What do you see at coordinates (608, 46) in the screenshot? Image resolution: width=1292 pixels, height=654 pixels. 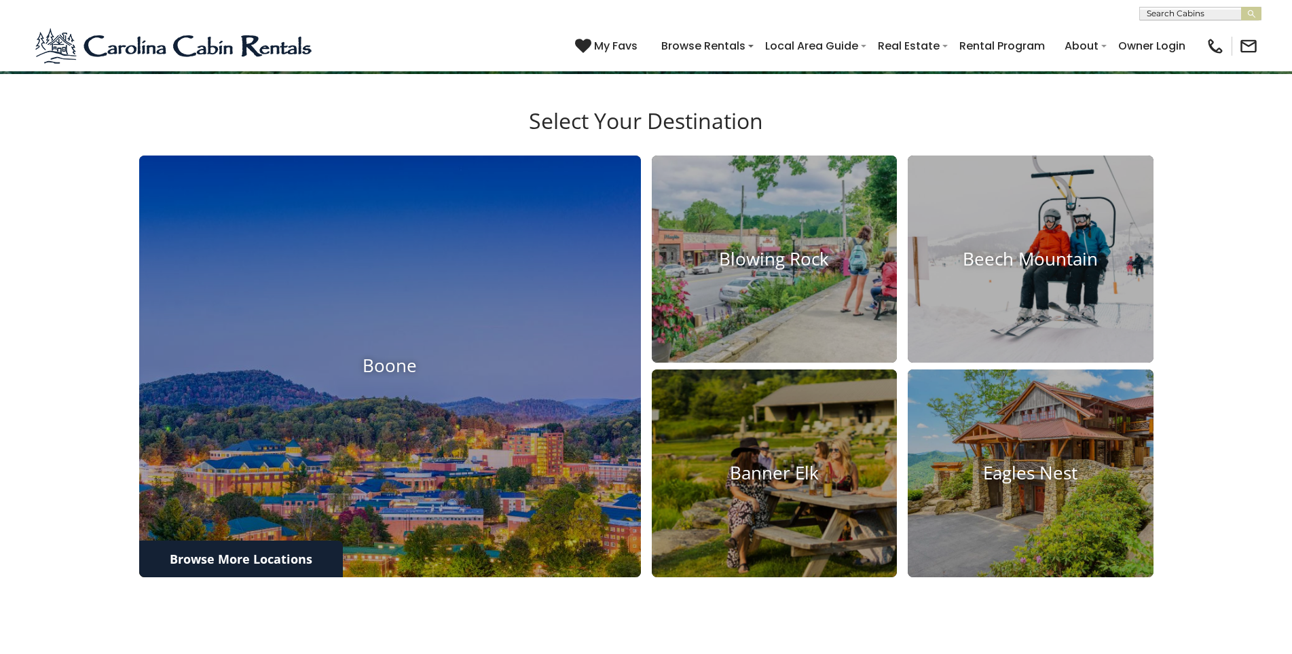 I see `a: My Favs` at bounding box center [608, 46].